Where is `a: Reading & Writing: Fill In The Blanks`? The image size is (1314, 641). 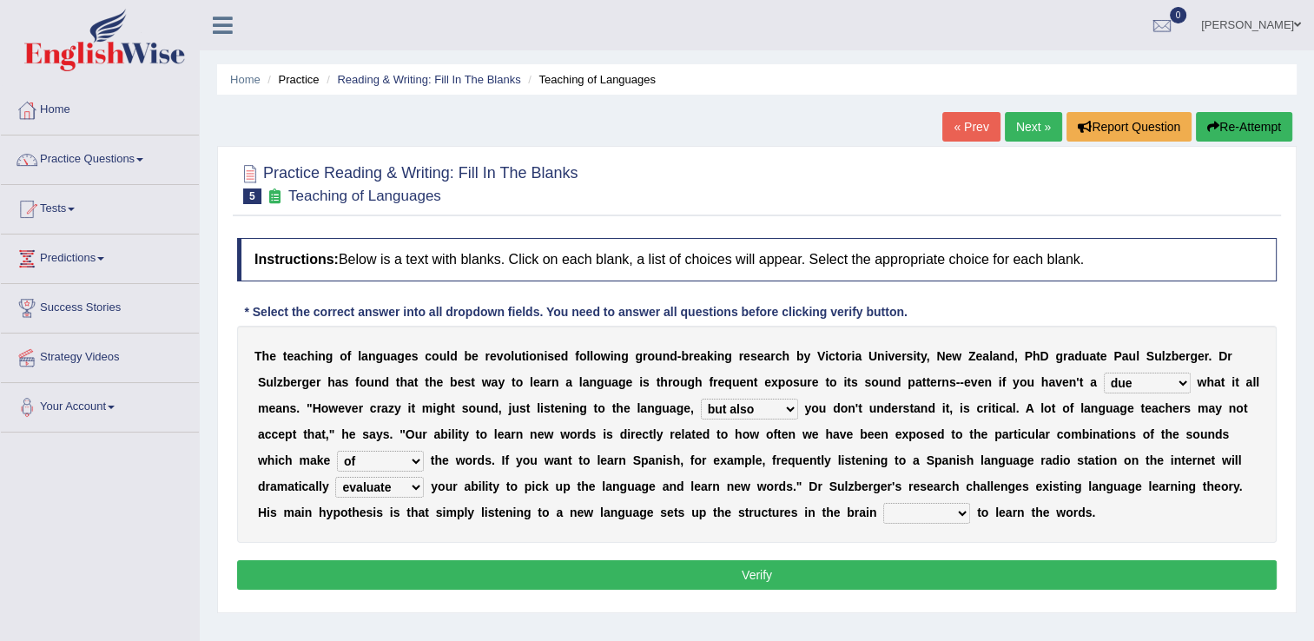 a: Reading & Writing: Fill In The Blanks is located at coordinates (428, 79).